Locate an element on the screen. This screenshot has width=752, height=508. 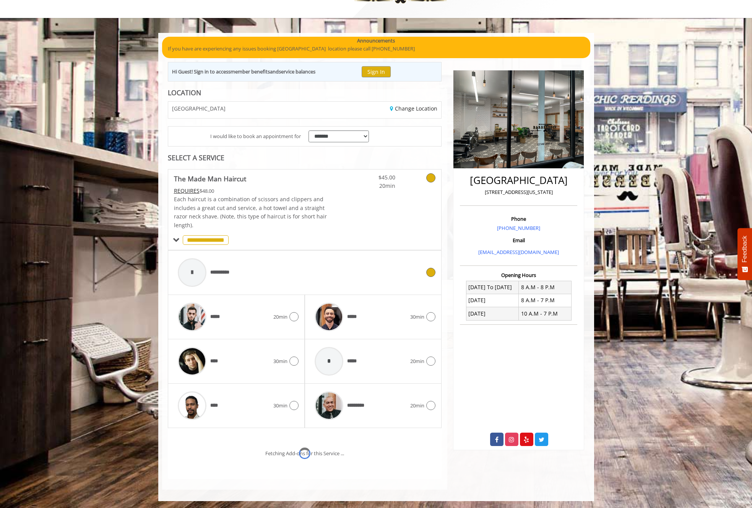
div: Hi Guest! Sign in to access and is located at coordinates (244, 72).